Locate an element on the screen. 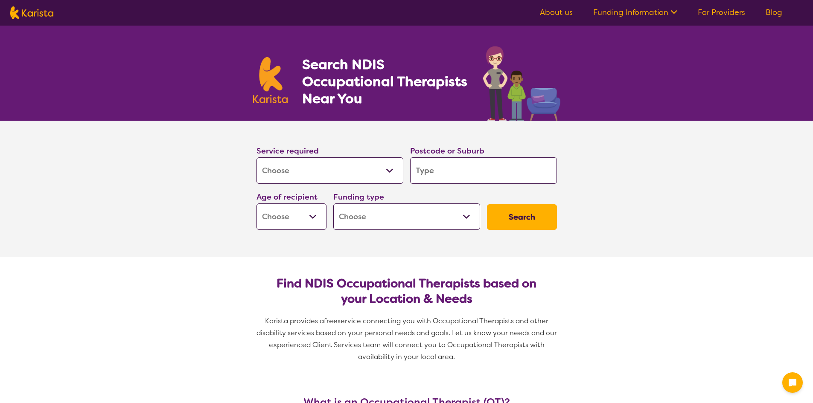 The image size is (813, 403). a: About us is located at coordinates (556, 12).